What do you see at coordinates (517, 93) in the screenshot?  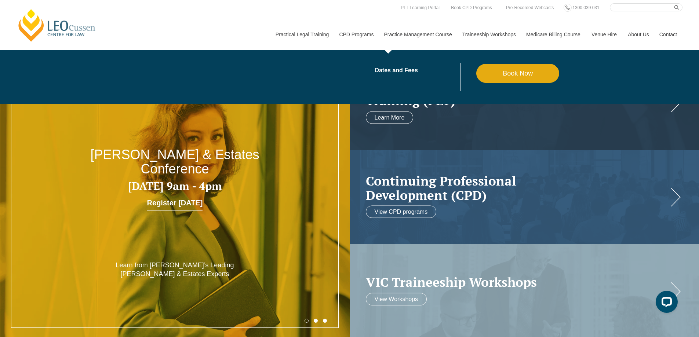 I see `h2: Practical Legal Training (PLT)` at bounding box center [517, 93].